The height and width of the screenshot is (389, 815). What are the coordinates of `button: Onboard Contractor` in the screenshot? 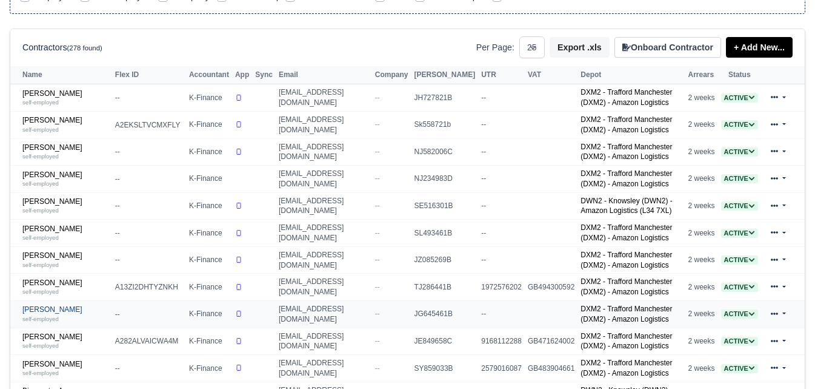 It's located at (668, 47).